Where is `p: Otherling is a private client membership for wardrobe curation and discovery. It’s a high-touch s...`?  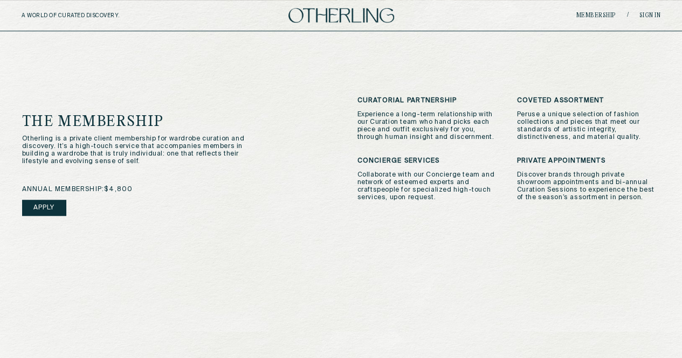
p: Otherling is a private client membership for wardrobe curation and discovery. It’s a high-touch s... is located at coordinates (135, 150).